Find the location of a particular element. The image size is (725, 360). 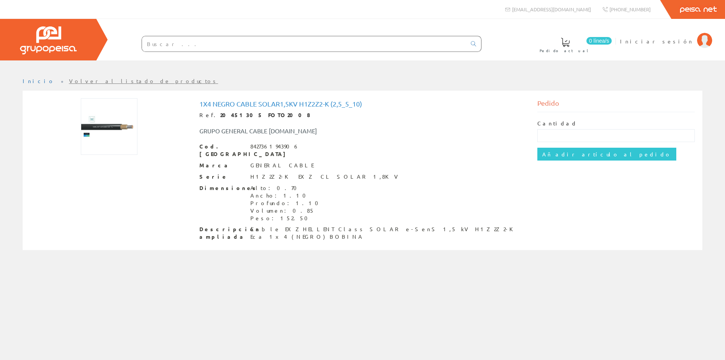

div: 8427361943906 is located at coordinates (275, 147).